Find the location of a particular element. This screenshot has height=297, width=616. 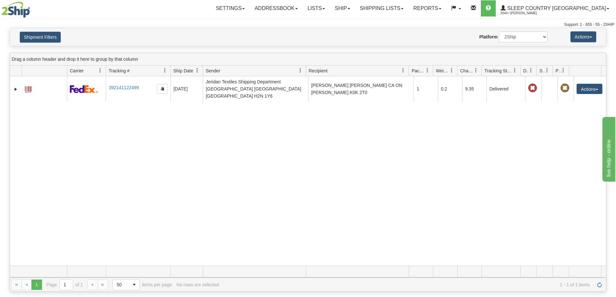

input: Page 1 is located at coordinates (66, 285).